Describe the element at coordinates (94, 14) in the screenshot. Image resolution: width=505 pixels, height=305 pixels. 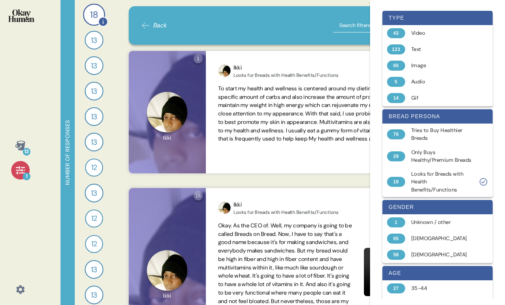
I see `span: 18` at that location.